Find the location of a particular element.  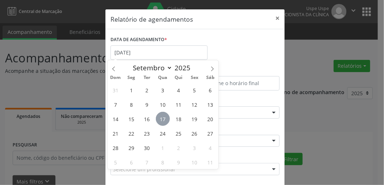

span: Outubro 10, 2025 is located at coordinates (195, 162).